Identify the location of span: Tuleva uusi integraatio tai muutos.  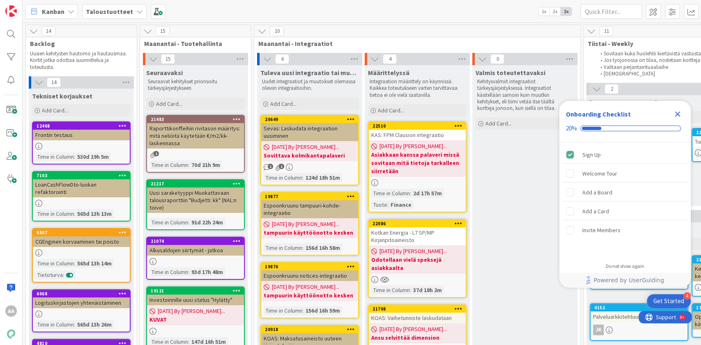
(310, 73).